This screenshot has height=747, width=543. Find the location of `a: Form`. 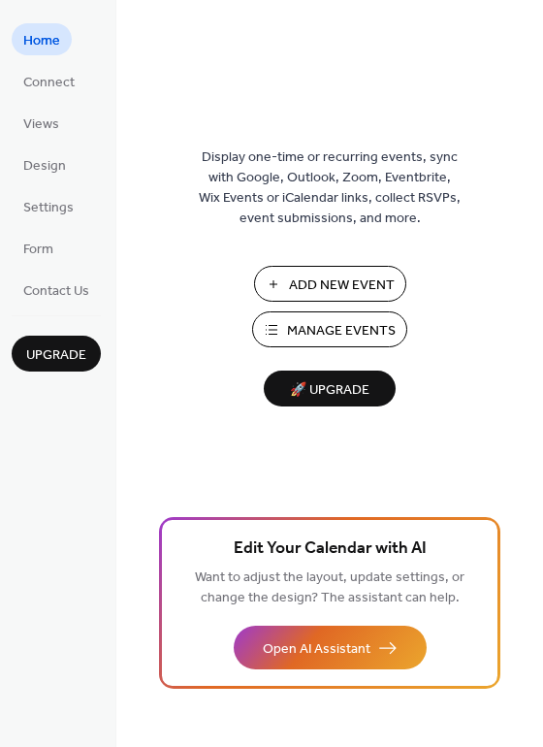

a: Form is located at coordinates (38, 247).